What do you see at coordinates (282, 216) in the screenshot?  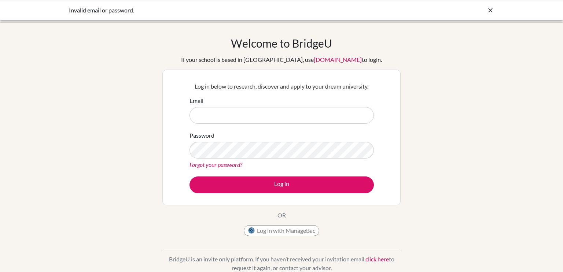 I see `p: OR` at bounding box center [282, 216].